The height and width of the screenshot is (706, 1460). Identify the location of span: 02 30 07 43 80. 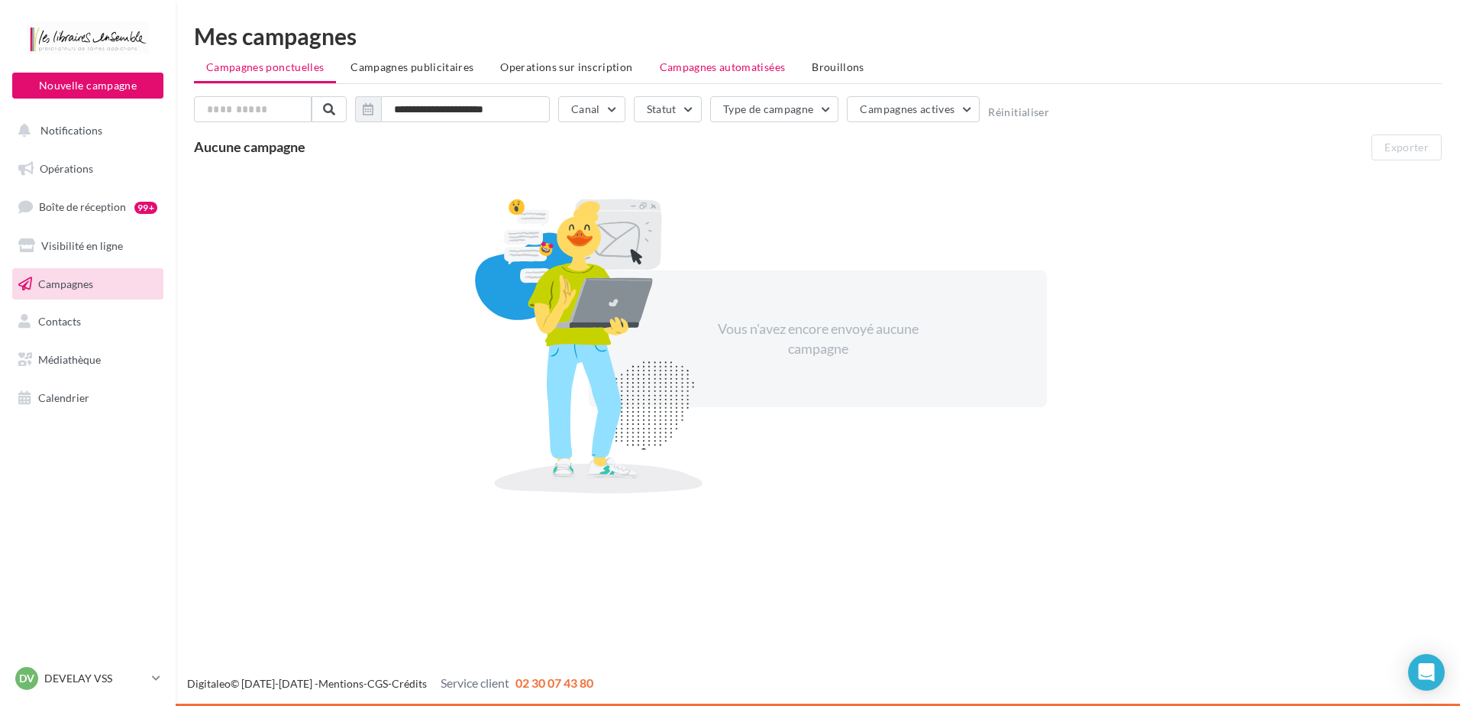
(554, 682).